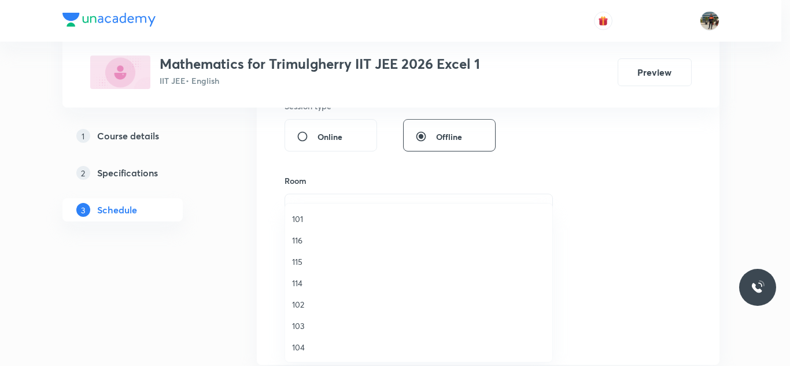  What do you see at coordinates (419, 283) in the screenshot?
I see `span: 114` at bounding box center [419, 283].